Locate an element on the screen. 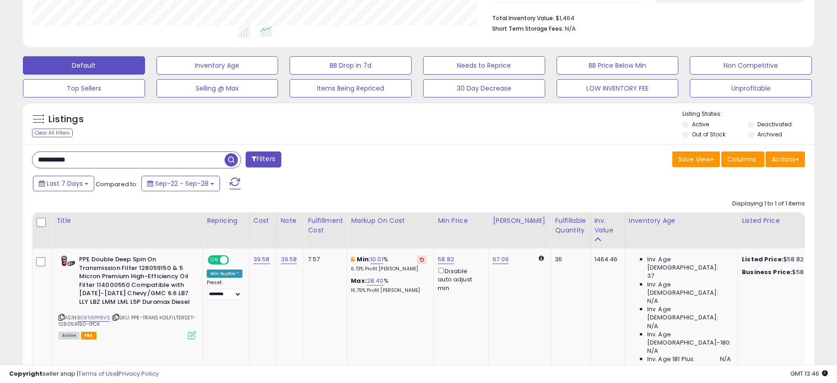 This screenshot has width=837, height=383. span: 37 is located at coordinates (650, 276).